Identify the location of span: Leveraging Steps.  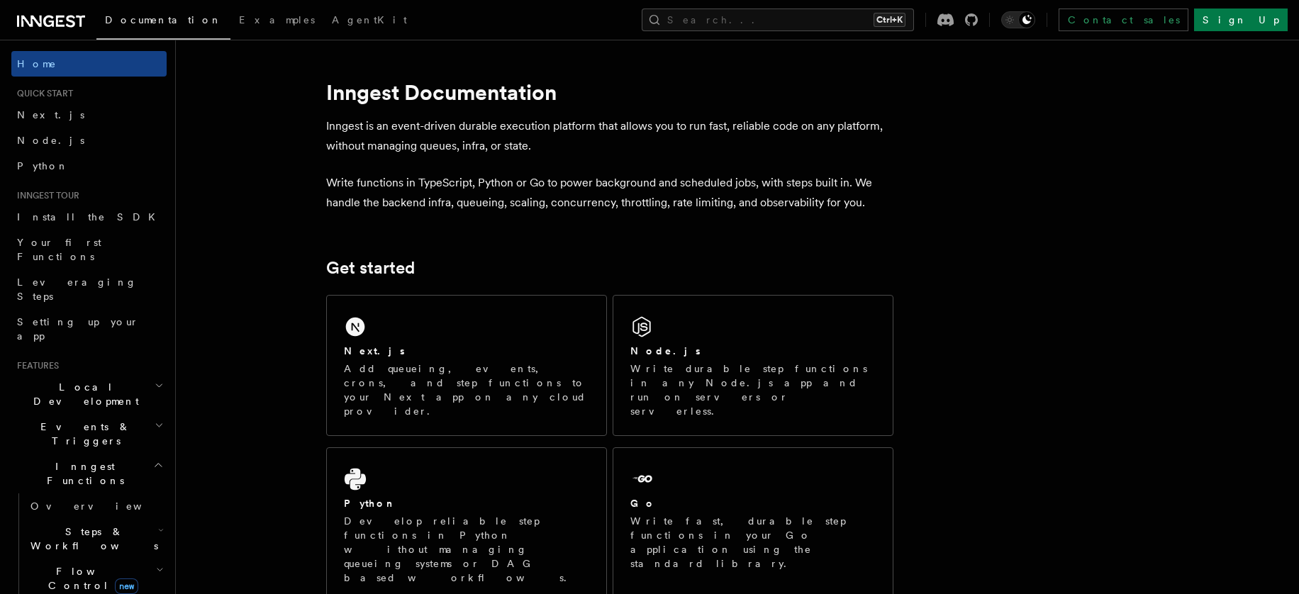
(77, 289).